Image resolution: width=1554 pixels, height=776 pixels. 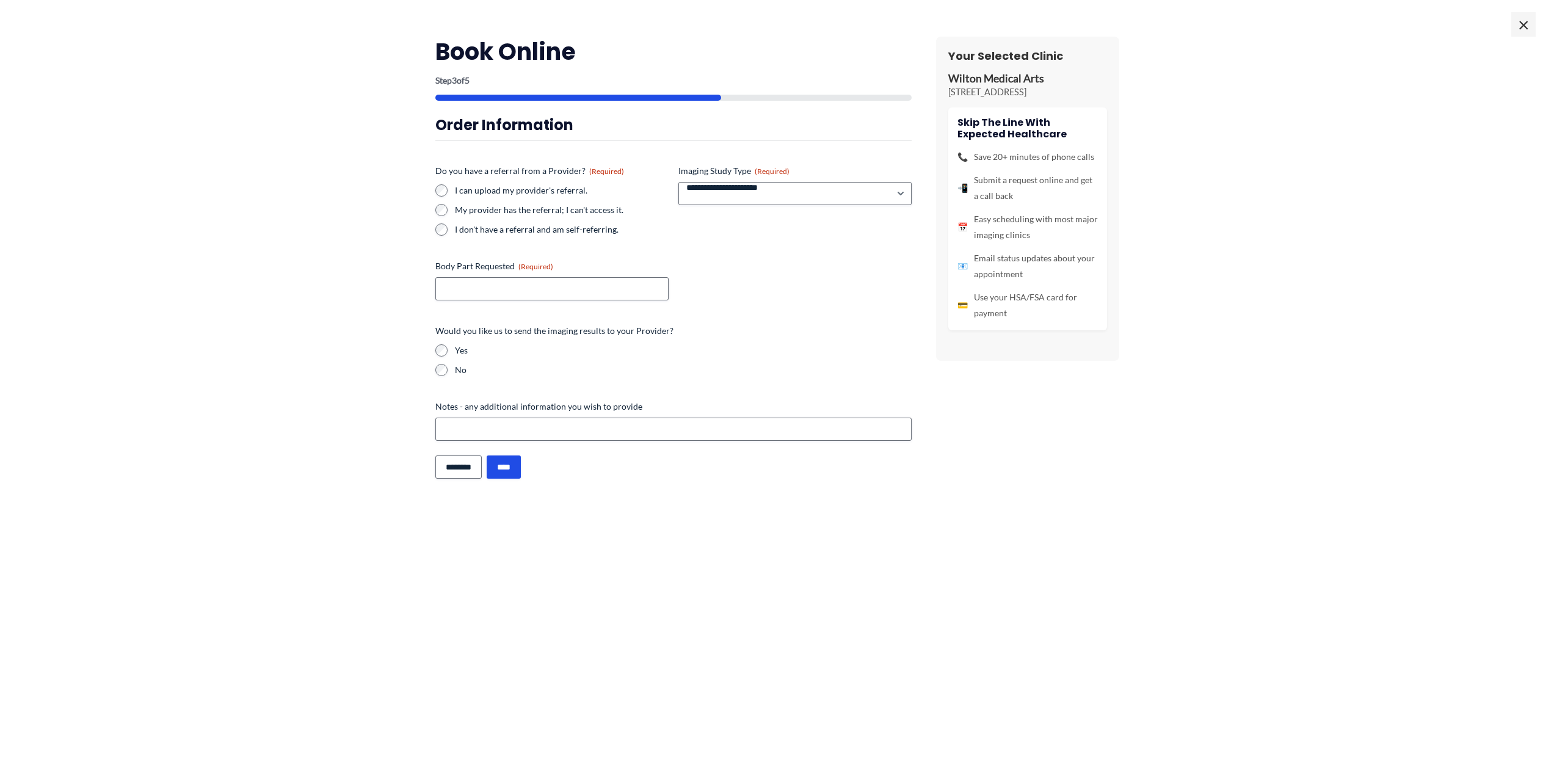 I want to click on label: Body Part Requested, so click(x=552, y=266).